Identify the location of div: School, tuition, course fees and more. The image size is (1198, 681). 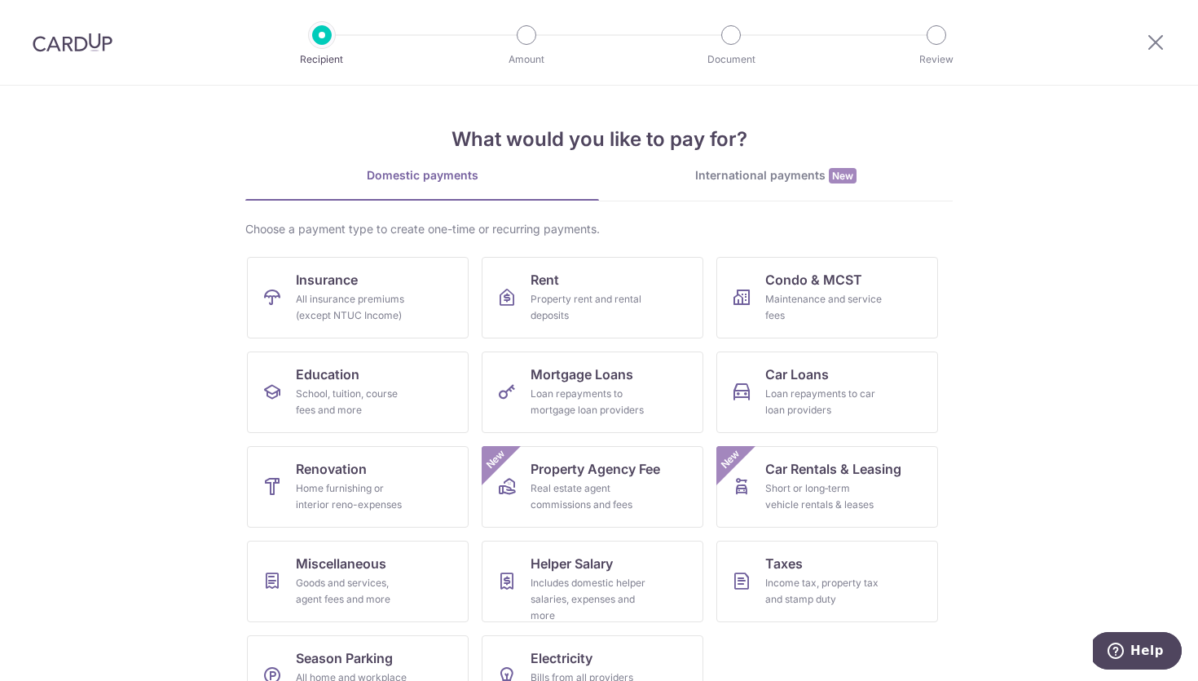
(355, 402).